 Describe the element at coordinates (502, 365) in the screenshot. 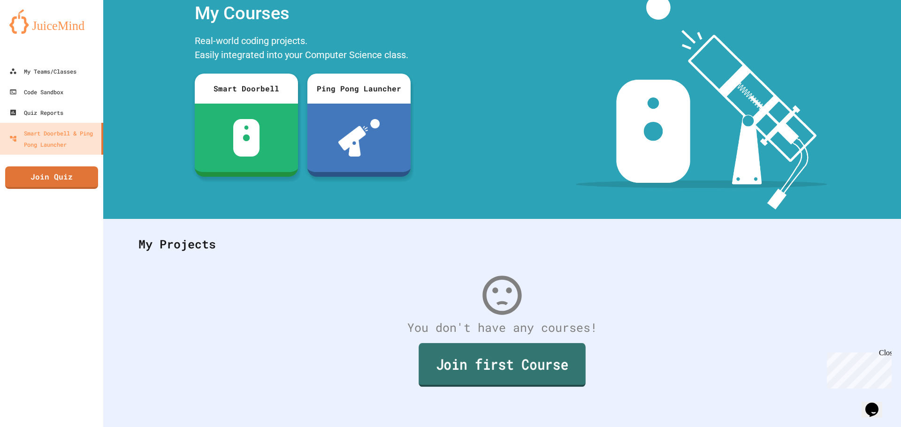

I see `a: Join first Course` at that location.